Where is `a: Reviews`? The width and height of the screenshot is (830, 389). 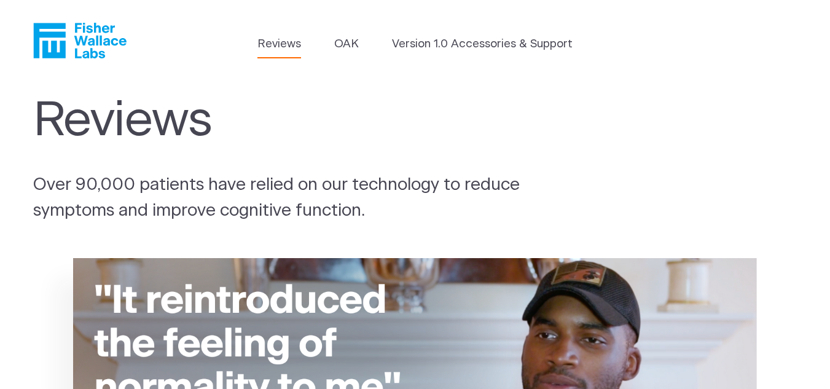 a: Reviews is located at coordinates (279, 44).